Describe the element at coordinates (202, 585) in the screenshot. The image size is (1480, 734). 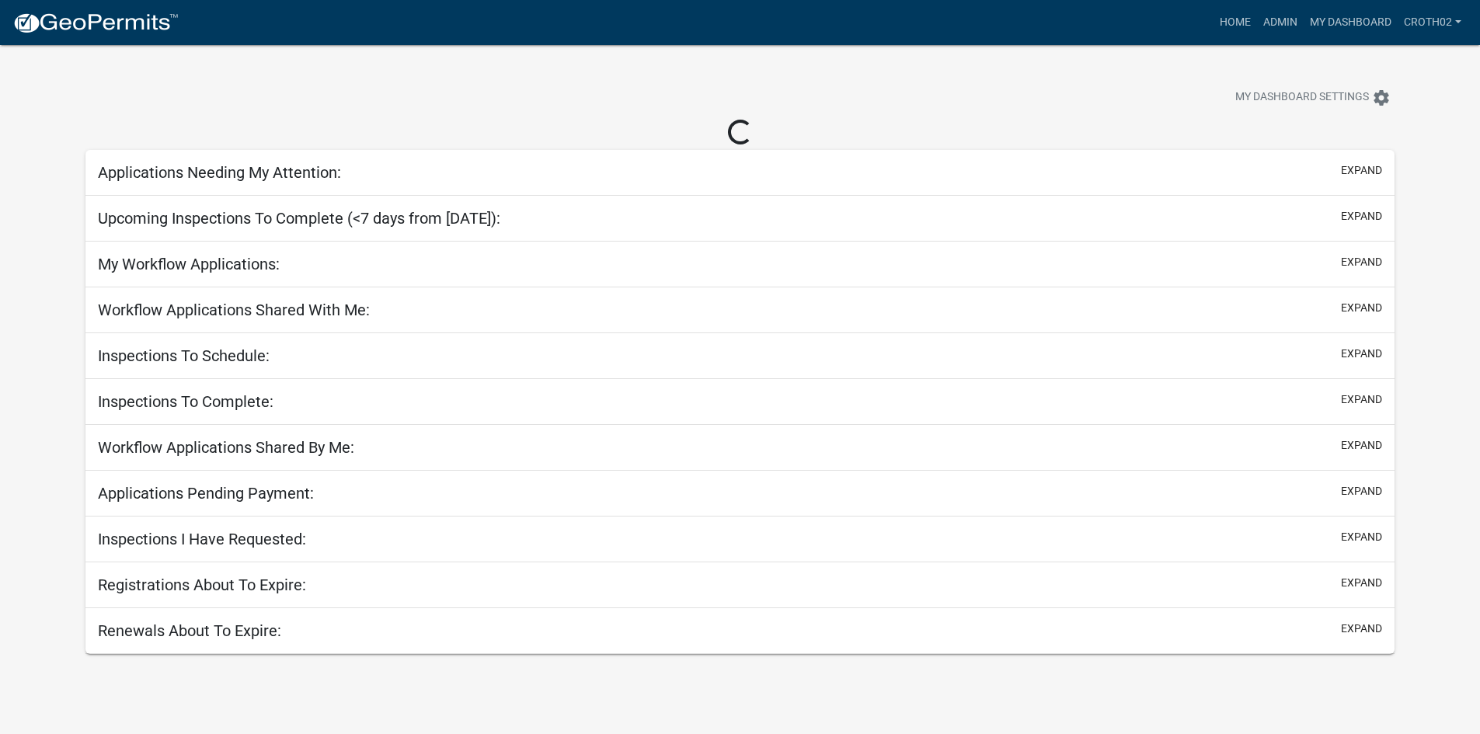
I see `h5: Registrations About To Expire:` at that location.